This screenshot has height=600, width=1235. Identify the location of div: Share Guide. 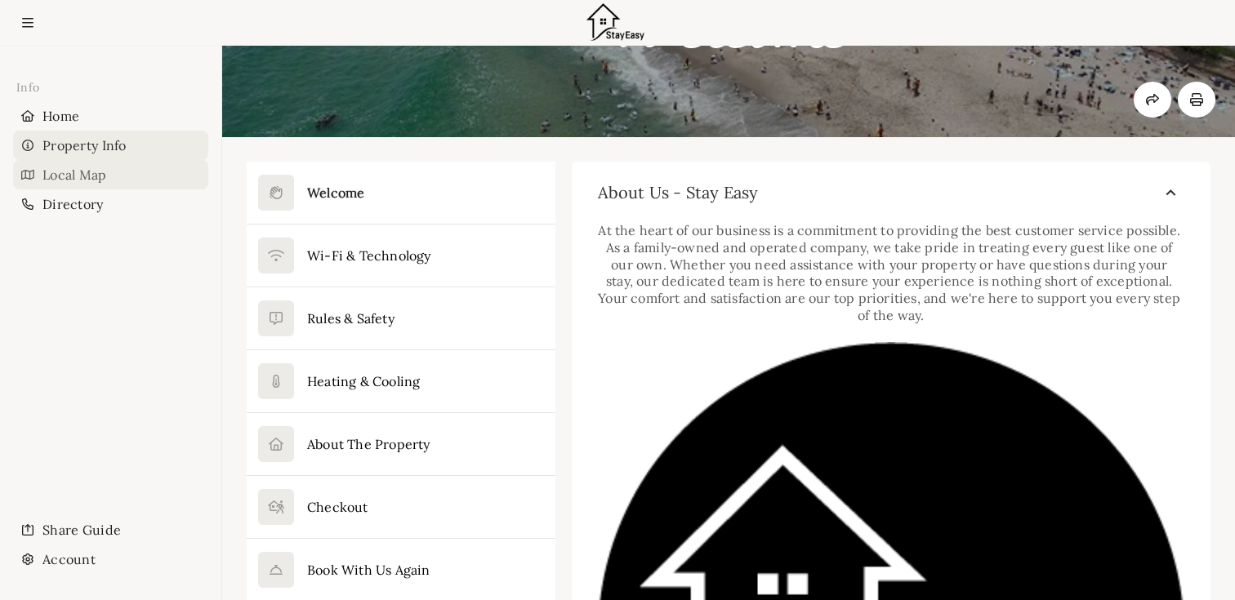
(110, 530).